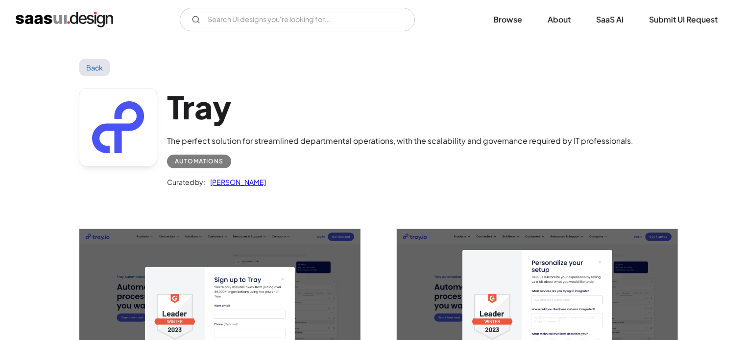  What do you see at coordinates (199, 162) in the screenshot?
I see `div: Automations` at bounding box center [199, 162].